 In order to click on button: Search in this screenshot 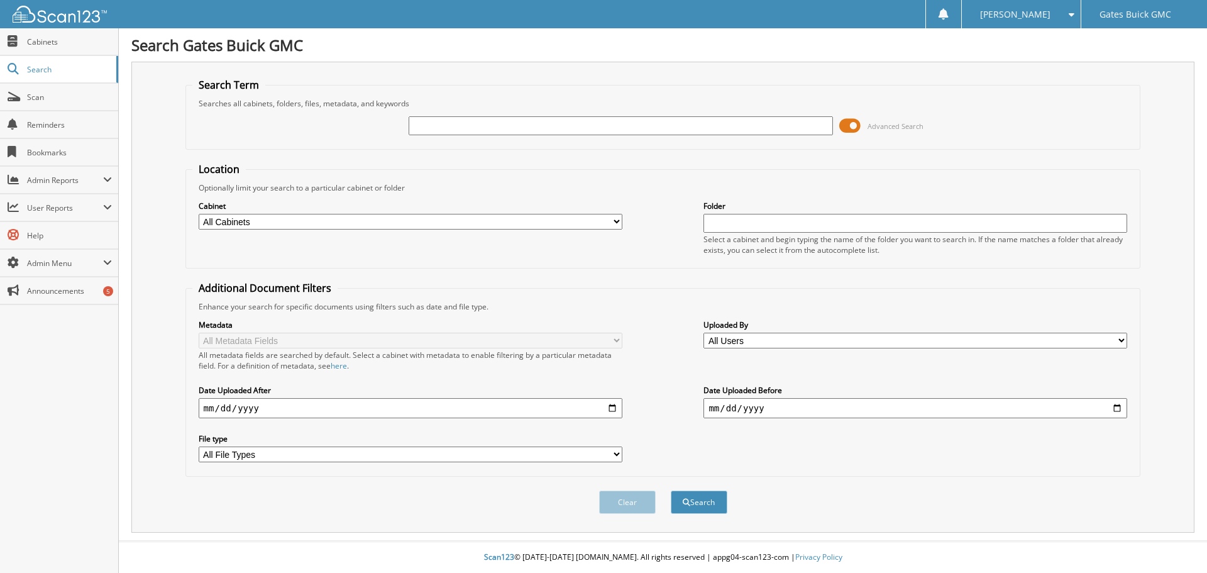, I will do `click(699, 502)`.